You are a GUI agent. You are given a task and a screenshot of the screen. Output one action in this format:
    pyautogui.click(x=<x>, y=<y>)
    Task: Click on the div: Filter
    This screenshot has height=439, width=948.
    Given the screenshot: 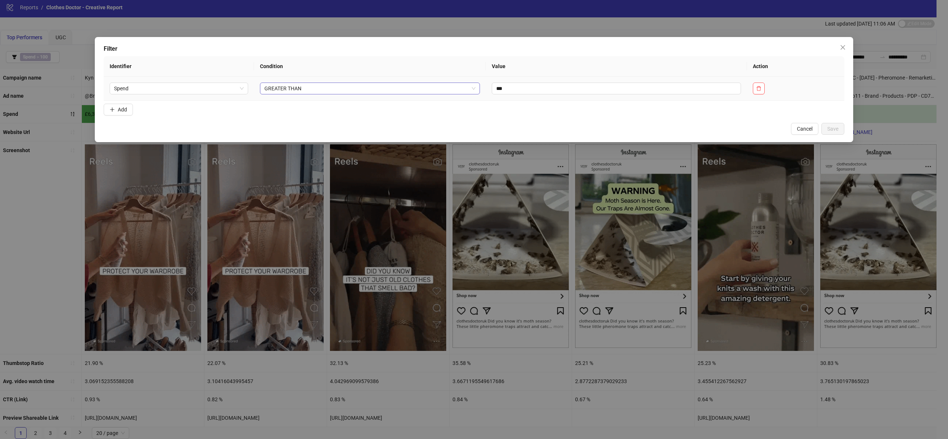 What is the action you would take?
    pyautogui.click(x=474, y=49)
    